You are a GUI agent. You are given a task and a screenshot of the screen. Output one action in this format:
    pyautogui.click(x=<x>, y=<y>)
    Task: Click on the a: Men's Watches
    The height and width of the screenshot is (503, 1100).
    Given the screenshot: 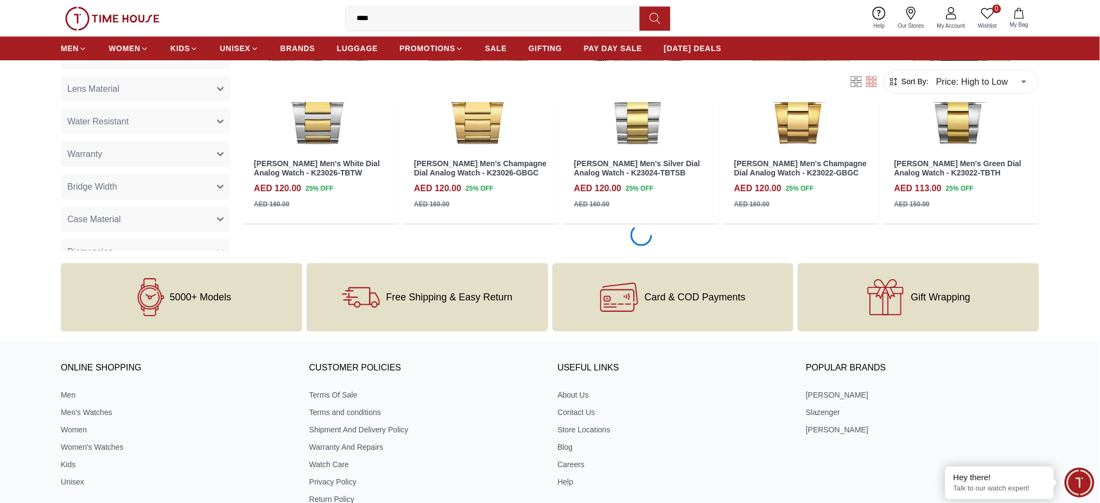 What is the action you would take?
    pyautogui.click(x=177, y=412)
    